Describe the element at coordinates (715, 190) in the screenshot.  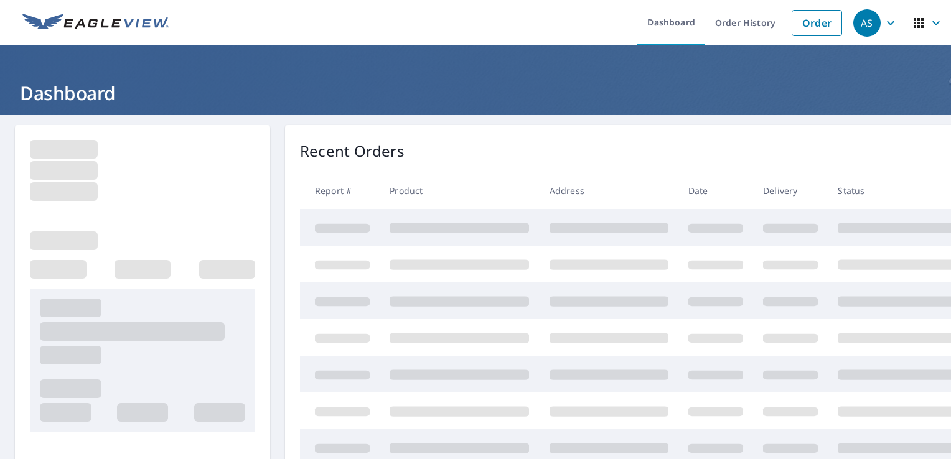
I see `th: Date` at that location.